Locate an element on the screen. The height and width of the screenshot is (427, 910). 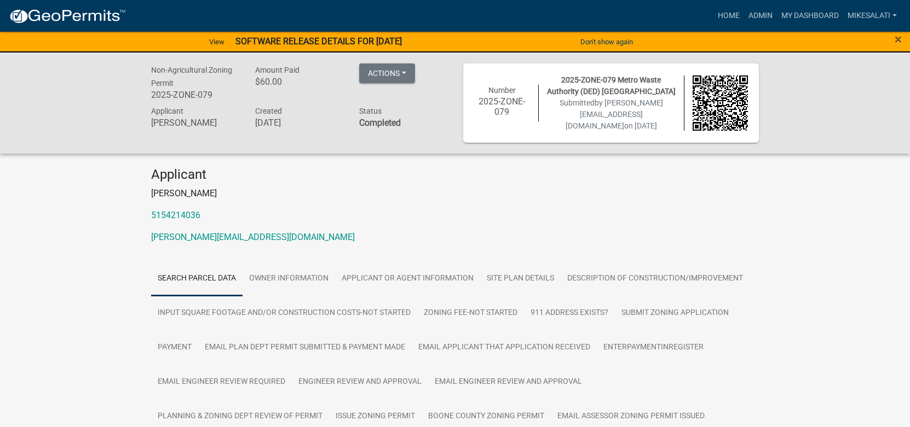
a: Applicant or Agent Information is located at coordinates (407, 279).